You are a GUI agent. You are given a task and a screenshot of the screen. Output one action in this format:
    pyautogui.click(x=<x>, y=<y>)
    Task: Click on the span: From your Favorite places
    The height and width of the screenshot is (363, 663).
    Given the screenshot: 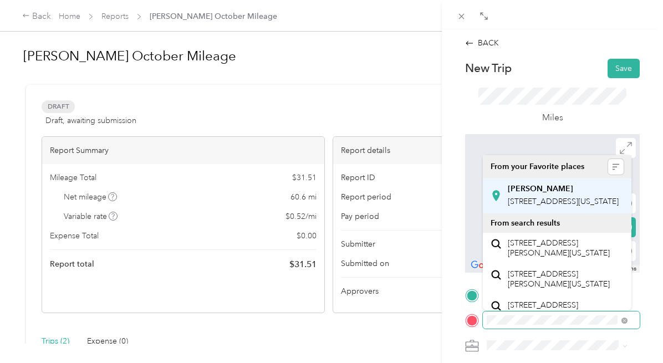 What is the action you would take?
    pyautogui.click(x=537, y=167)
    